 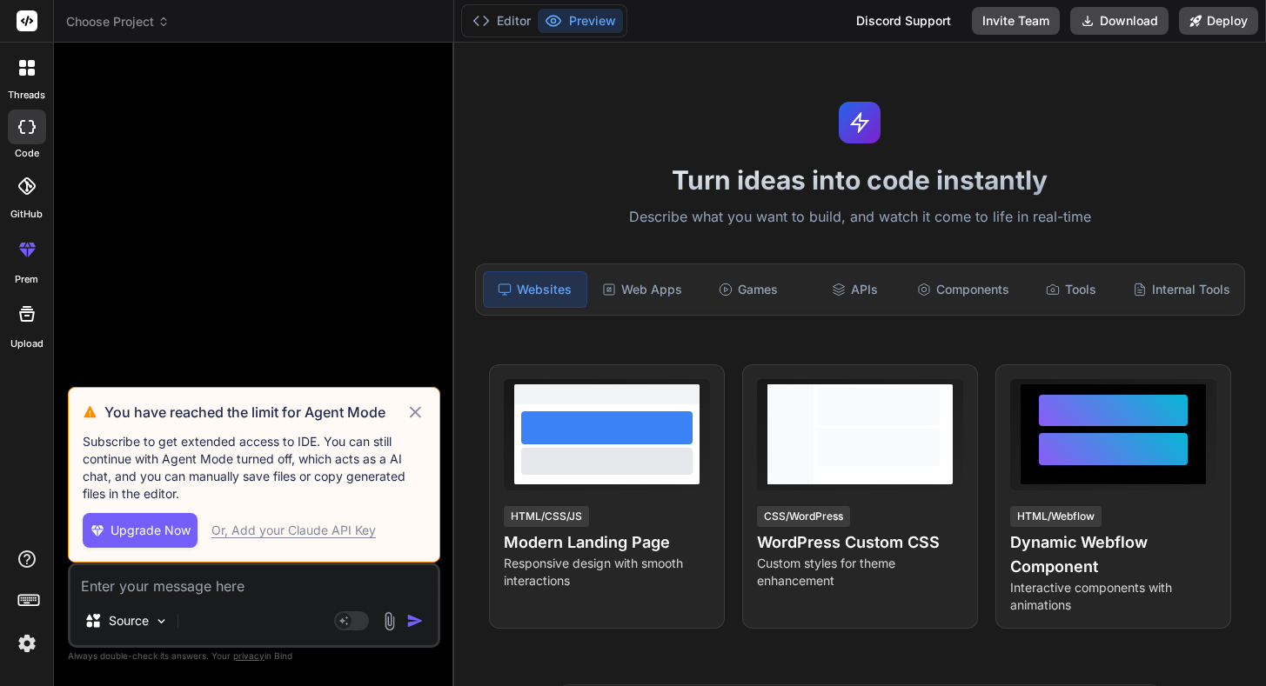 I want to click on div: Internal Tools, so click(x=1181, y=290).